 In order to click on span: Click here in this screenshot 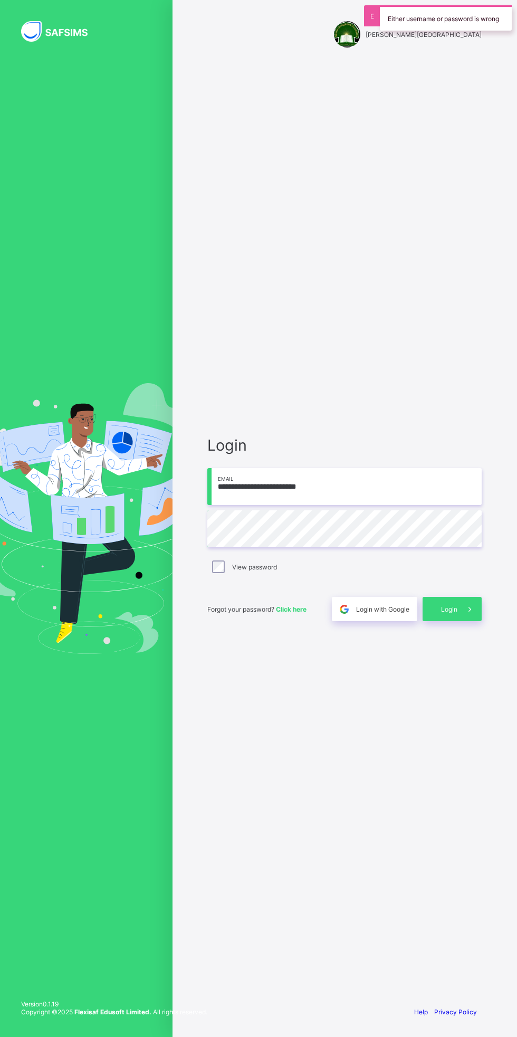, I will do `click(291, 609)`.